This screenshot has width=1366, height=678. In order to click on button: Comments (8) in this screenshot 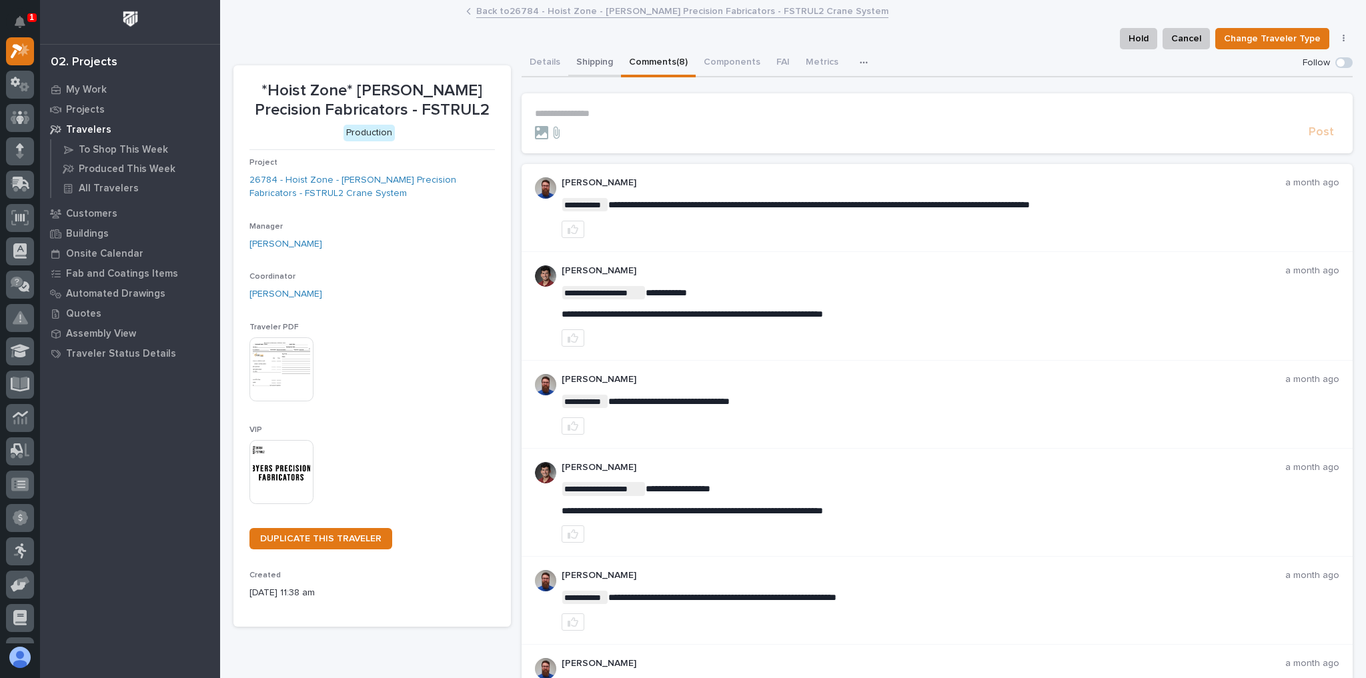, I will do `click(658, 63)`.